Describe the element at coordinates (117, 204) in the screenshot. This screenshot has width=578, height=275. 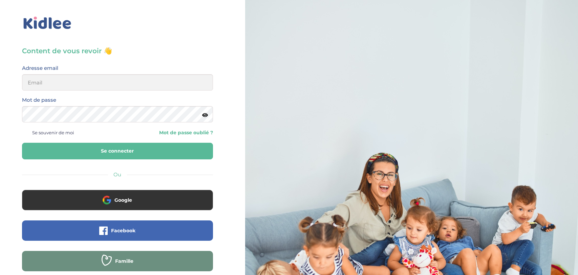
I see `a: Google` at that location.